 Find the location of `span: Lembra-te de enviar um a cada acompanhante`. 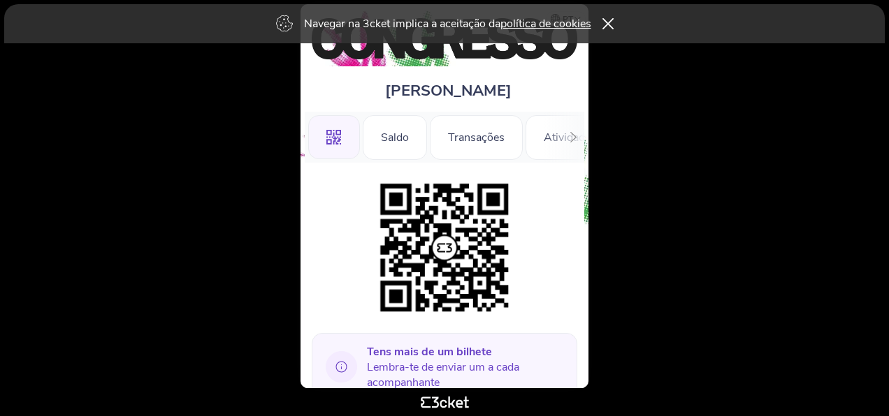

span: Lembra-te de enviar um a cada acompanhante is located at coordinates (466, 367).